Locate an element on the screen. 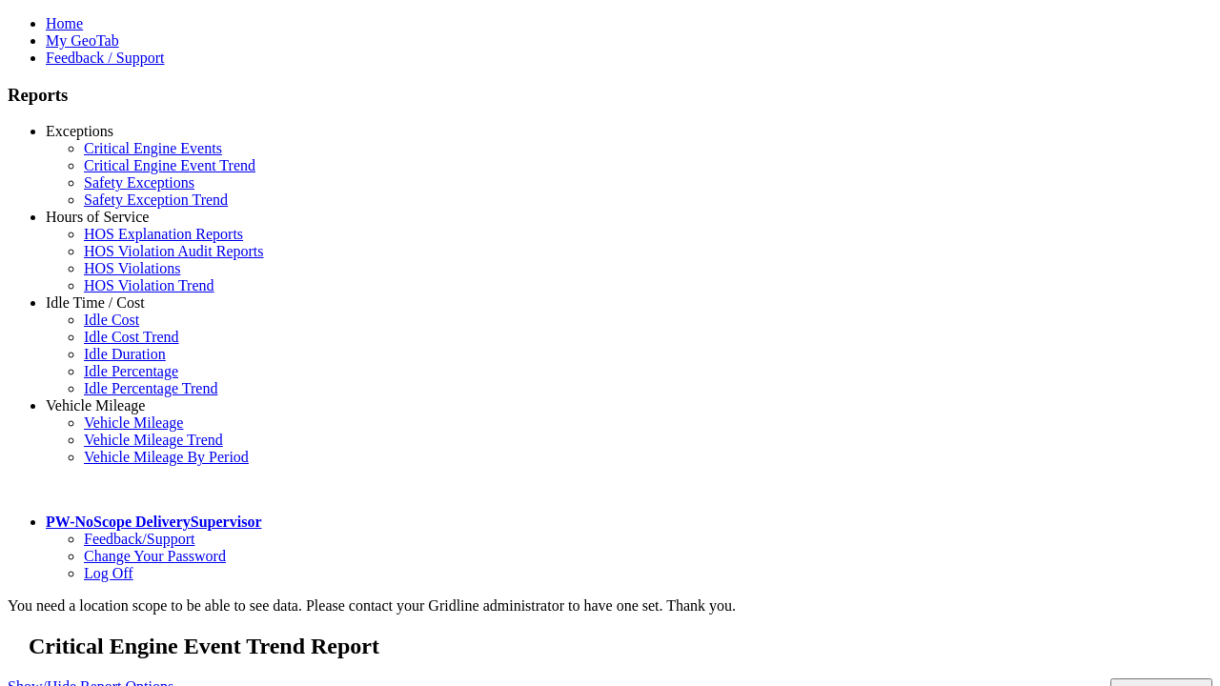 The image size is (1220, 686). a: Critical Engine Event Trend is located at coordinates (170, 165).